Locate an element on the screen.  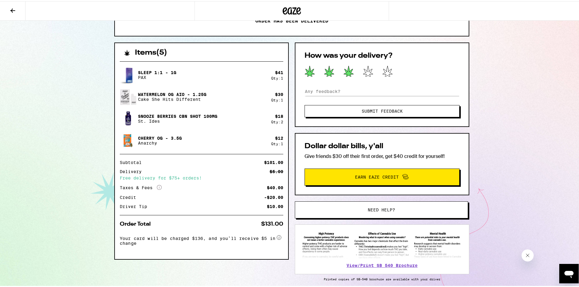
img: Watermelon OG AIO - 1.25g is located at coordinates (128, 96).